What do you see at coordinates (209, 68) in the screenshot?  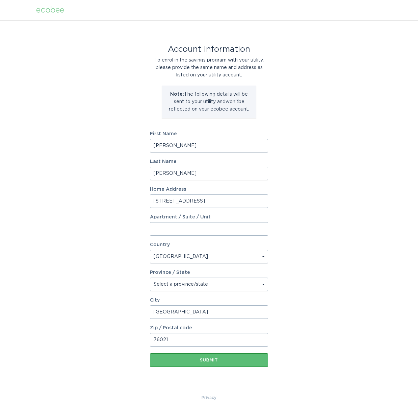 I see `div: To enrol in the savings program with your utility, please provide the same name and address as li...` at bounding box center [209, 68].